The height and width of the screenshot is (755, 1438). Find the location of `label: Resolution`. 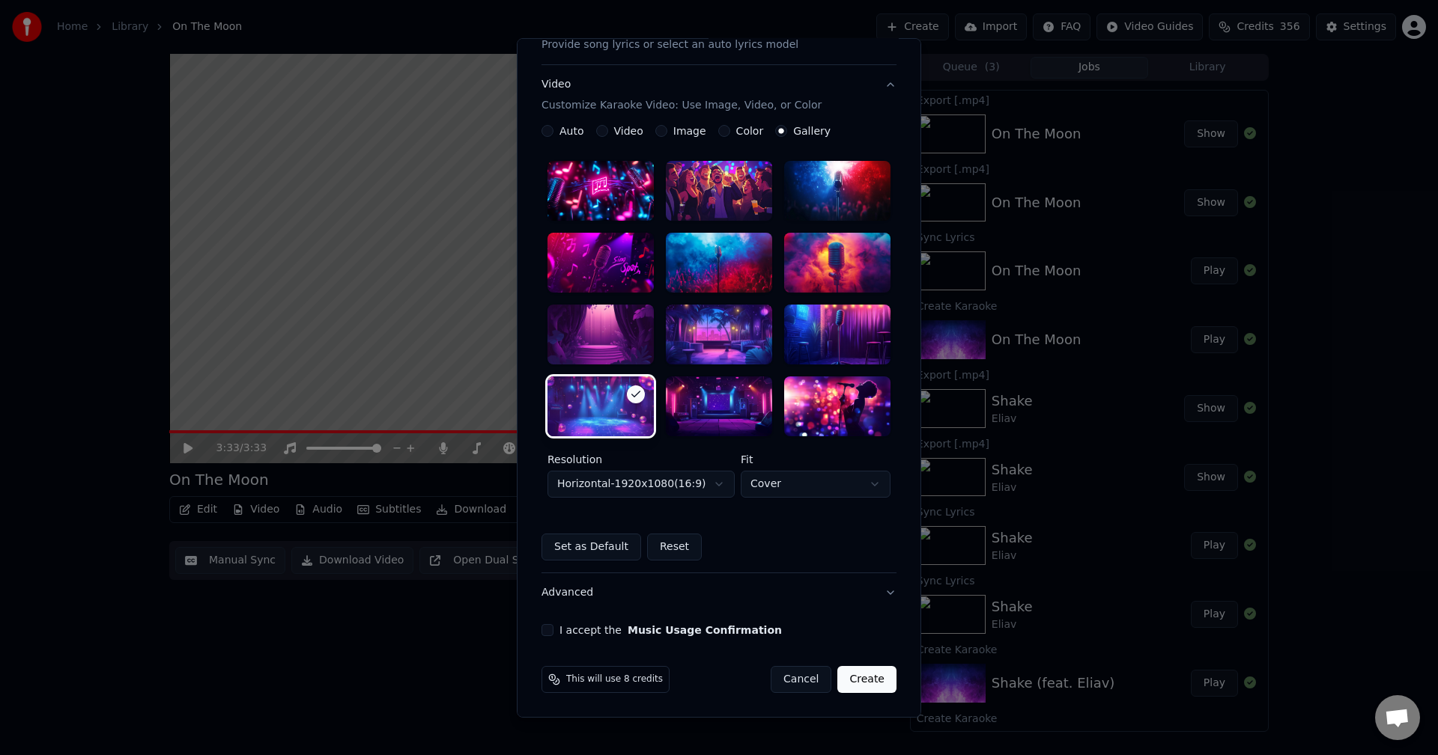

label: Resolution is located at coordinates (641, 460).